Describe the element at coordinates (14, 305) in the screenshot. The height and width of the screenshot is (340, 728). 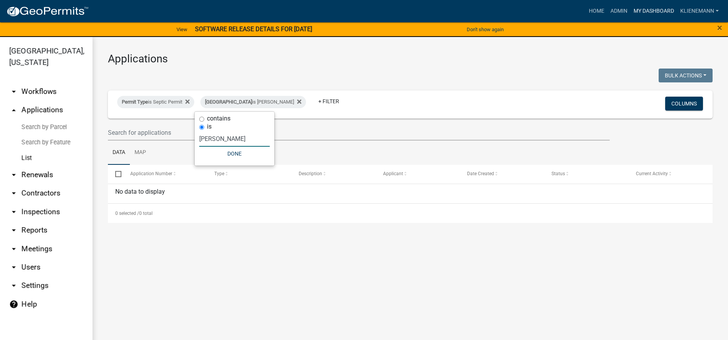
I see `i: help` at that location.